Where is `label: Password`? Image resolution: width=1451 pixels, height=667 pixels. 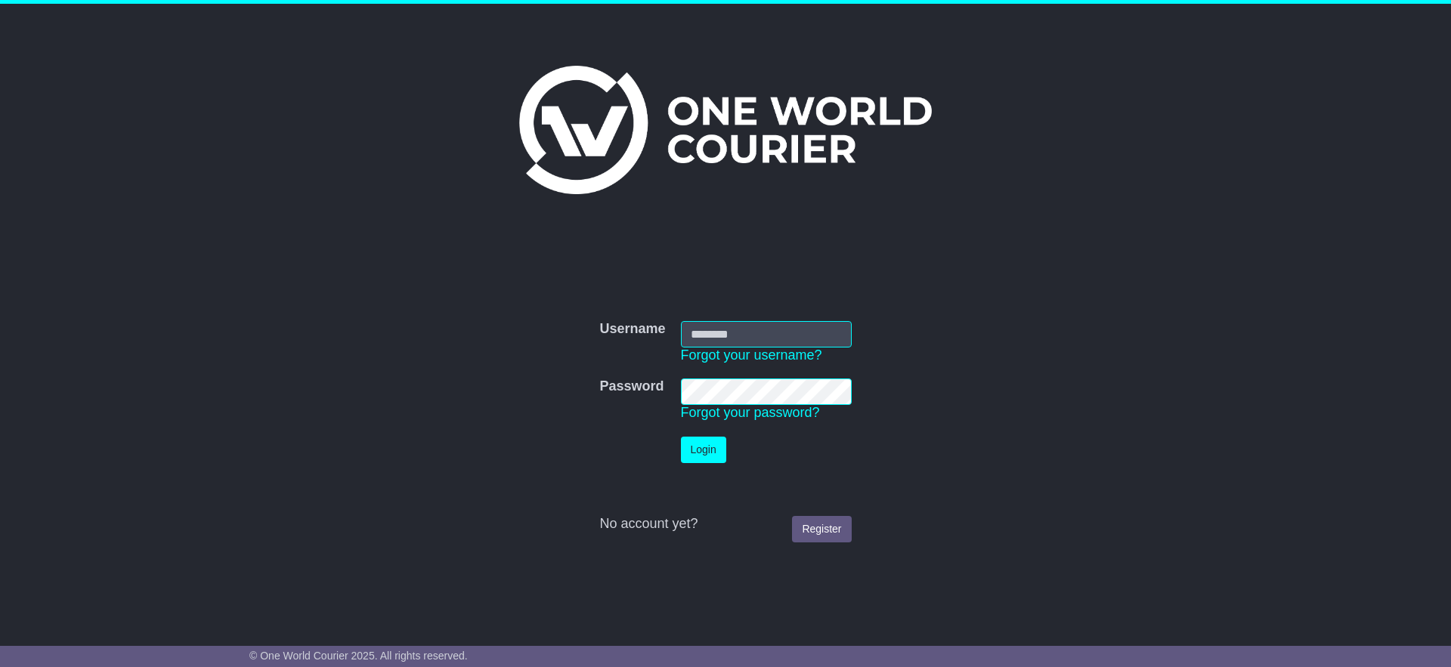 label: Password is located at coordinates (631, 387).